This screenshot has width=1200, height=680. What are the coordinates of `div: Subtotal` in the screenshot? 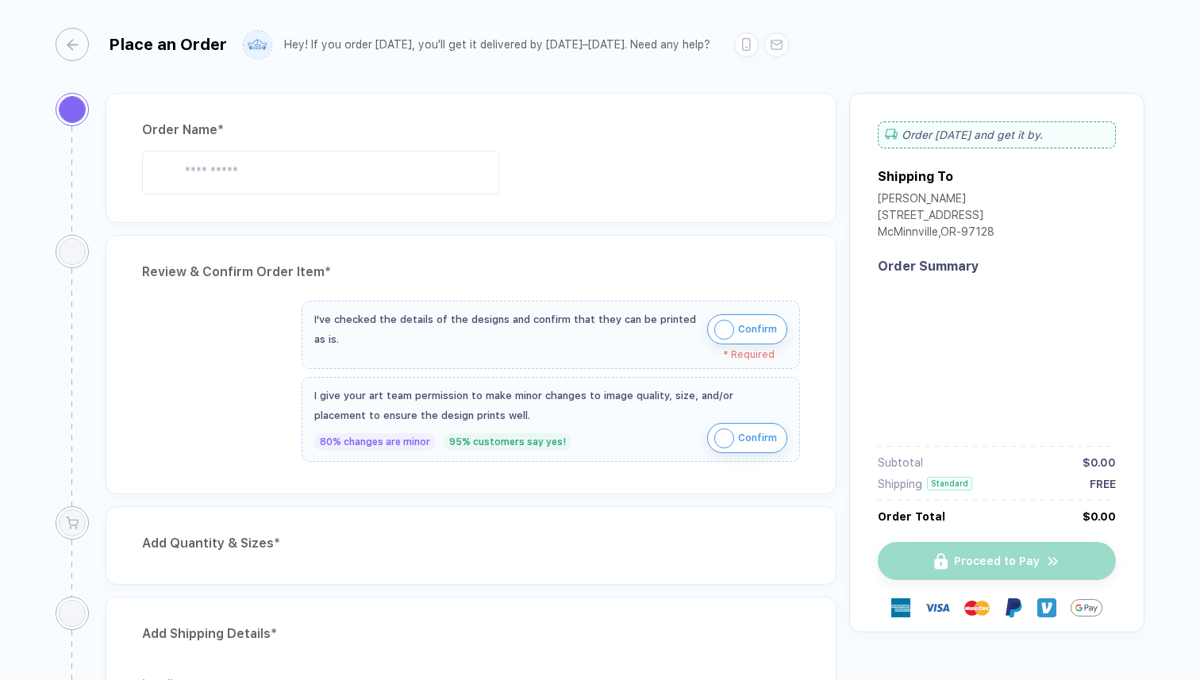 It's located at (900, 463).